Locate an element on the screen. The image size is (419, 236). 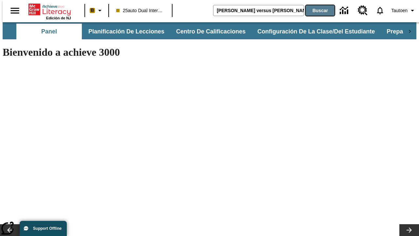
h1: Bienvenido a achieve 3000 is located at coordinates (144, 52).